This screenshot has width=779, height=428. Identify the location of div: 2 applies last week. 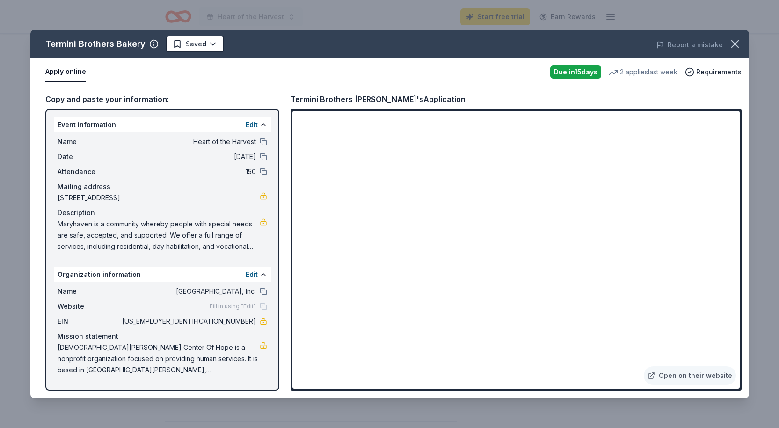
(643, 72).